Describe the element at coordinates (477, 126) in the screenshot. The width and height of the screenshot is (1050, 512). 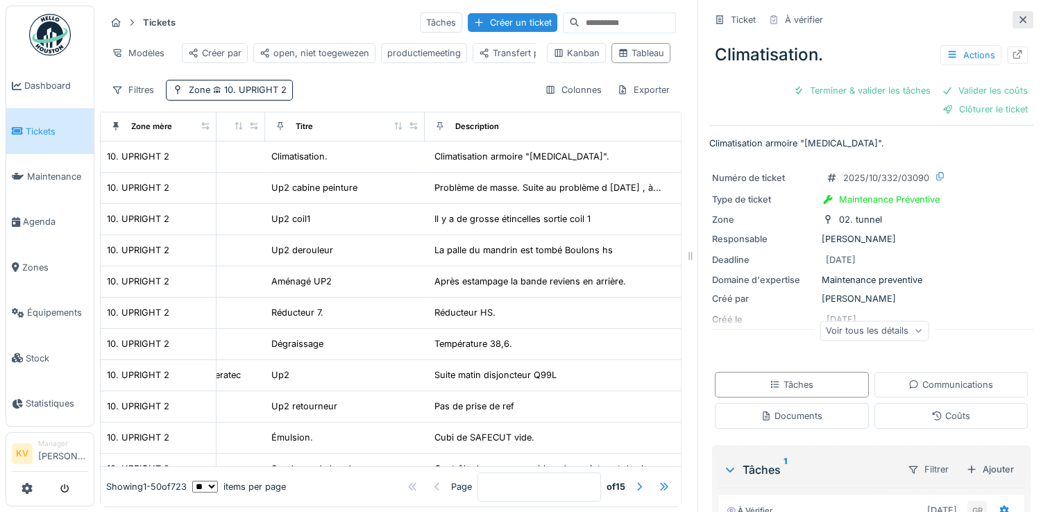
I see `div: Description` at that location.